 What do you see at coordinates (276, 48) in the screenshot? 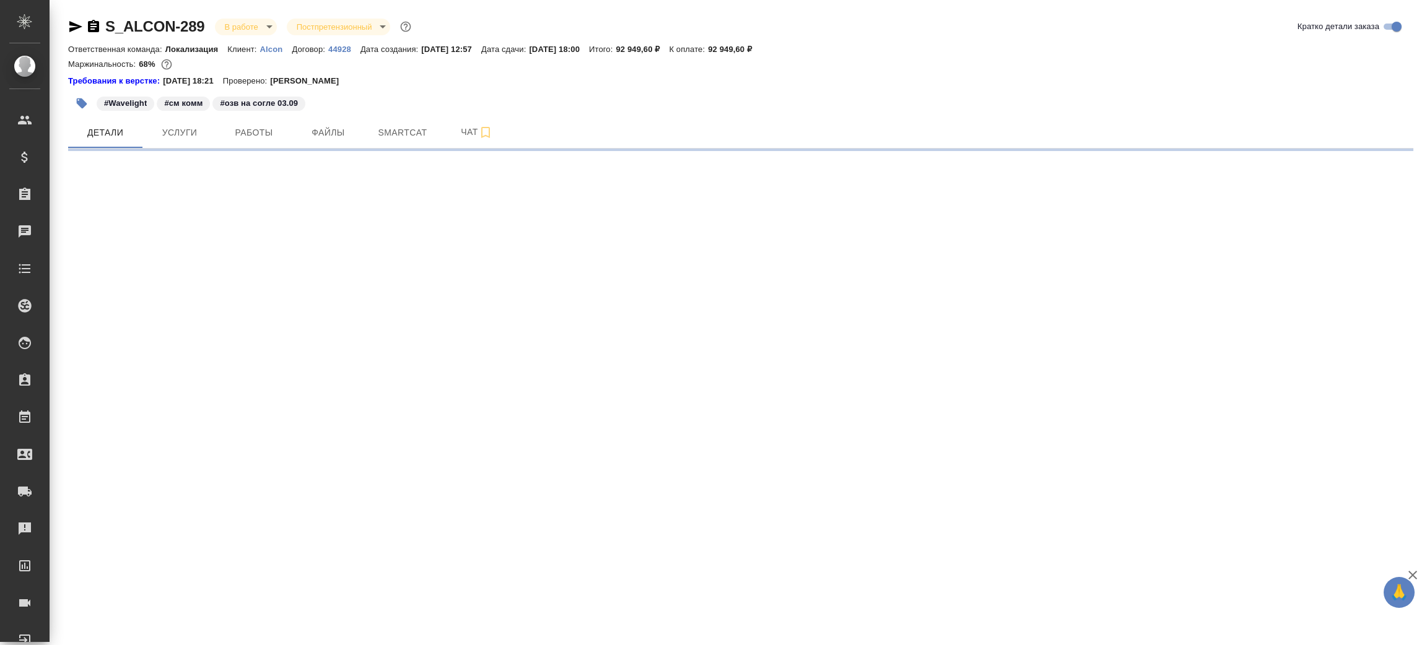
I see `a: Alcon` at bounding box center [276, 48].